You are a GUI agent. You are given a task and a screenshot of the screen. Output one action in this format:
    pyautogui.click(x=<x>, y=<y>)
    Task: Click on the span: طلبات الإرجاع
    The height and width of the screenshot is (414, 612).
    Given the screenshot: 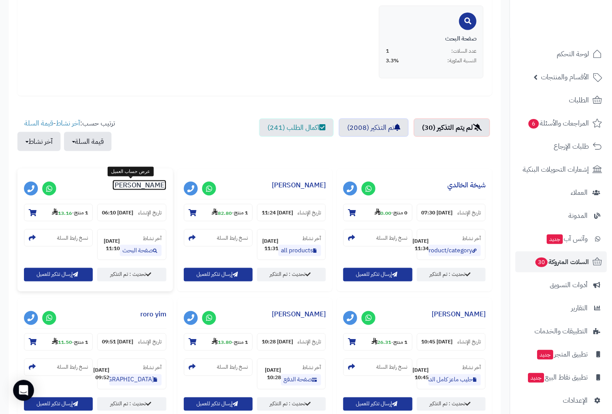 What is the action you would take?
    pyautogui.click(x=571, y=146)
    